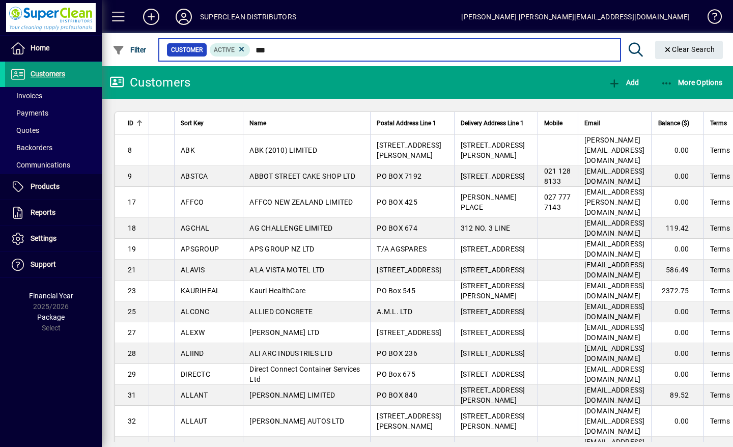  Describe the element at coordinates (691, 82) in the screenshot. I see `span: More Options` at that location.